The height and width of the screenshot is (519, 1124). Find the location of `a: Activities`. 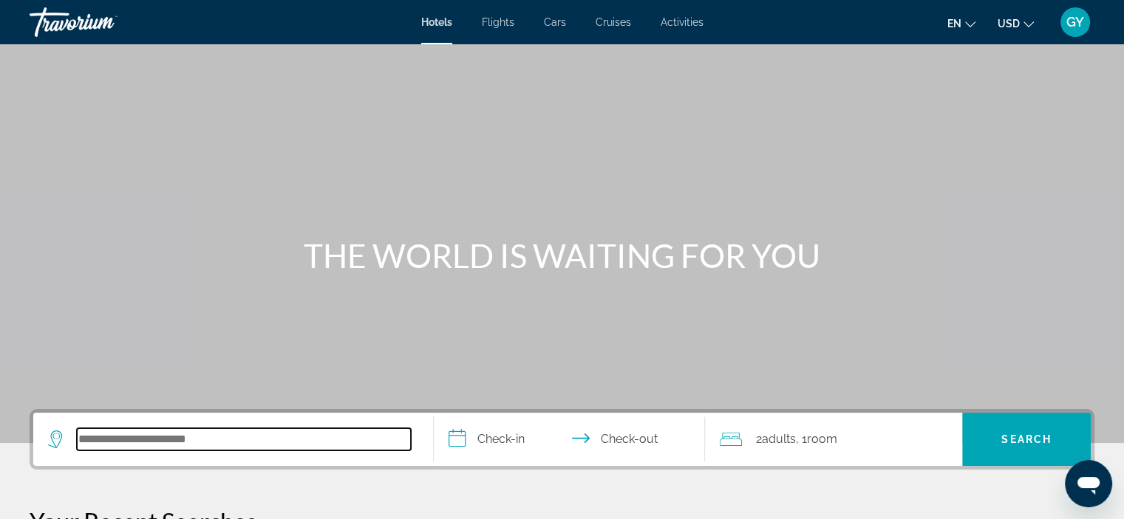

a: Activities is located at coordinates (682, 22).